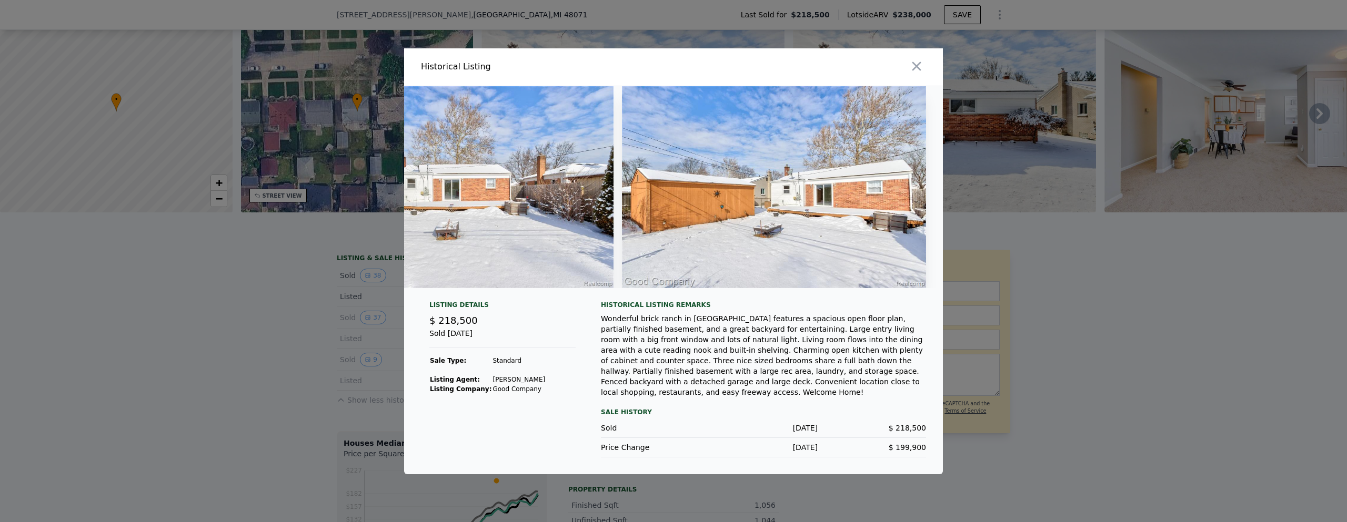 The width and height of the screenshot is (1347, 522). Describe the element at coordinates (763, 412) in the screenshot. I see `div: Sale History` at that location.